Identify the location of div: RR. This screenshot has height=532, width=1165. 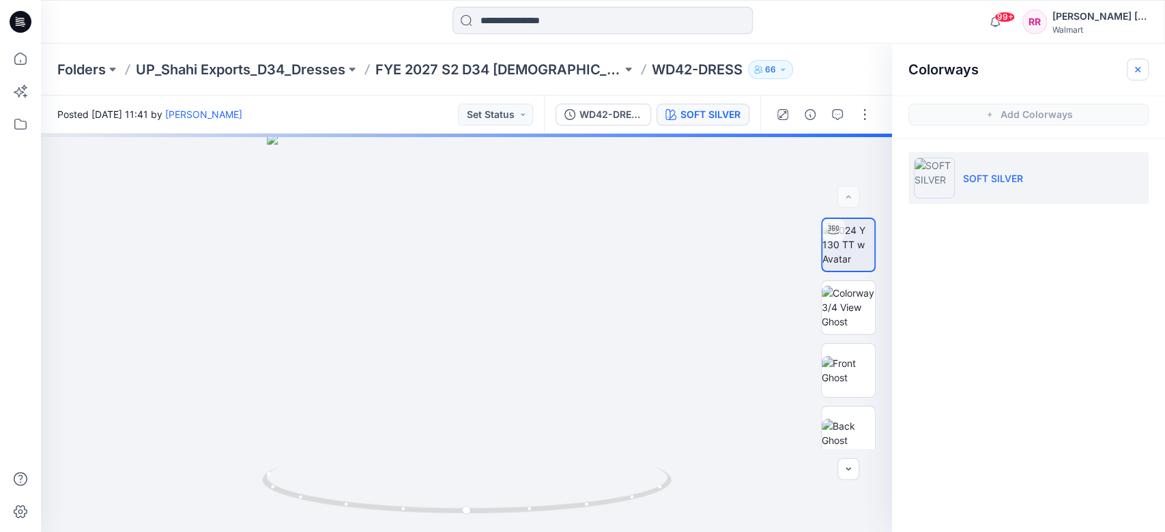
(1035, 22).